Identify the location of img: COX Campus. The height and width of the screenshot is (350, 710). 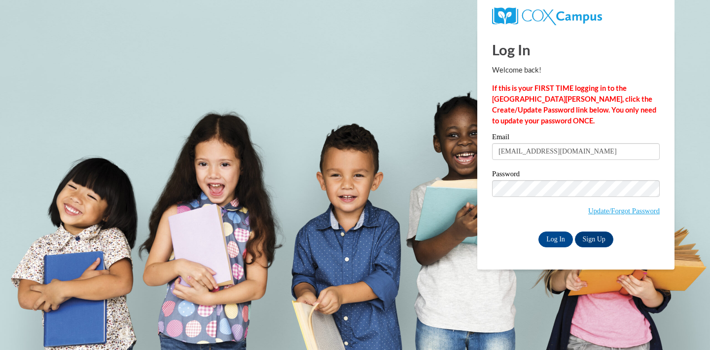
(547, 16).